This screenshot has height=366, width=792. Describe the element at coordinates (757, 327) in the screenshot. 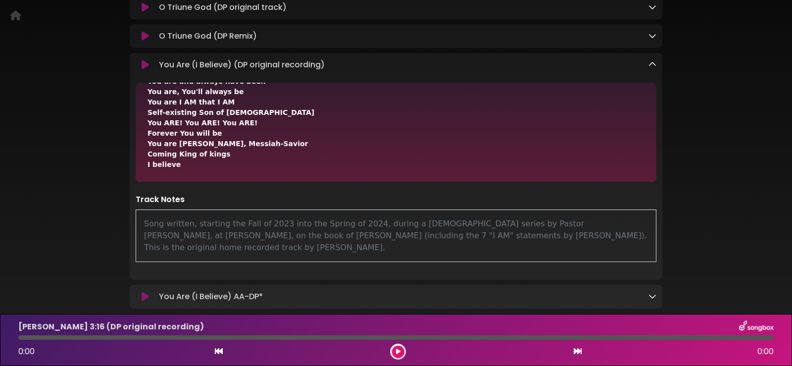

I see `img: songbox-logo-white.png` at that location.